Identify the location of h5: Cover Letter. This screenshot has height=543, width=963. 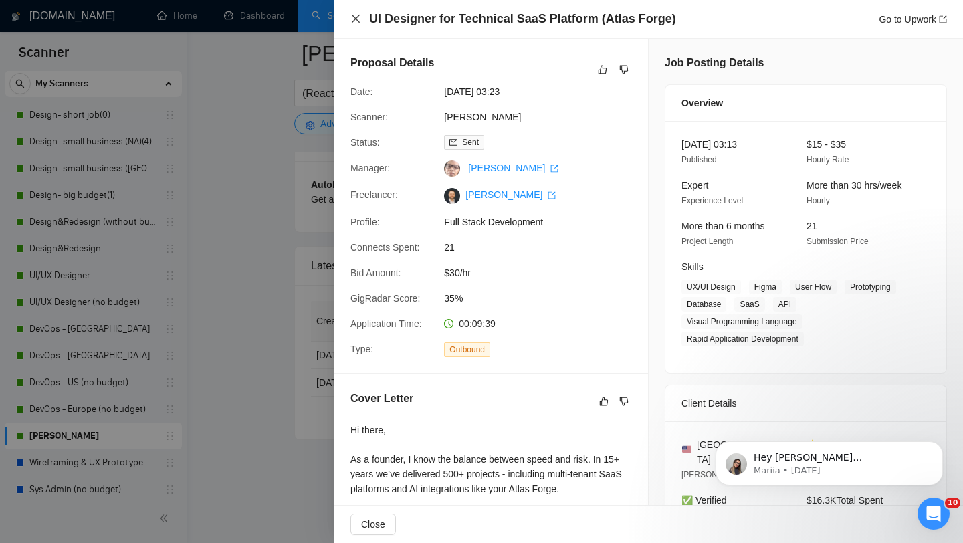
(382, 398).